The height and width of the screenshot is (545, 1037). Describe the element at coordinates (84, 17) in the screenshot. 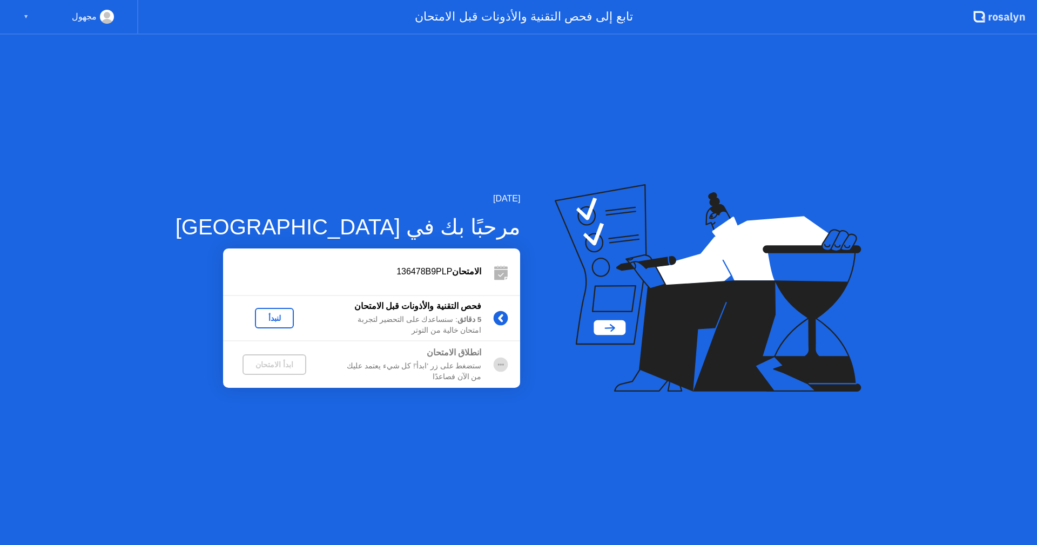

I see `div: مجهول` at that location.